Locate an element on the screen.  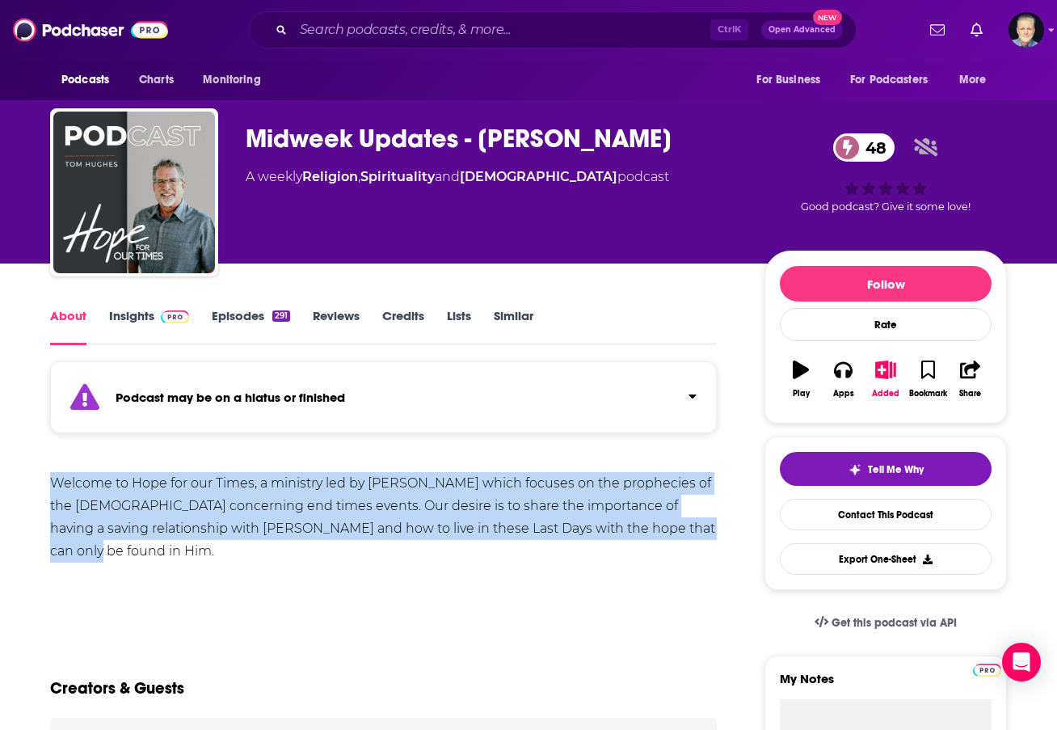
a: Similar is located at coordinates (513, 326).